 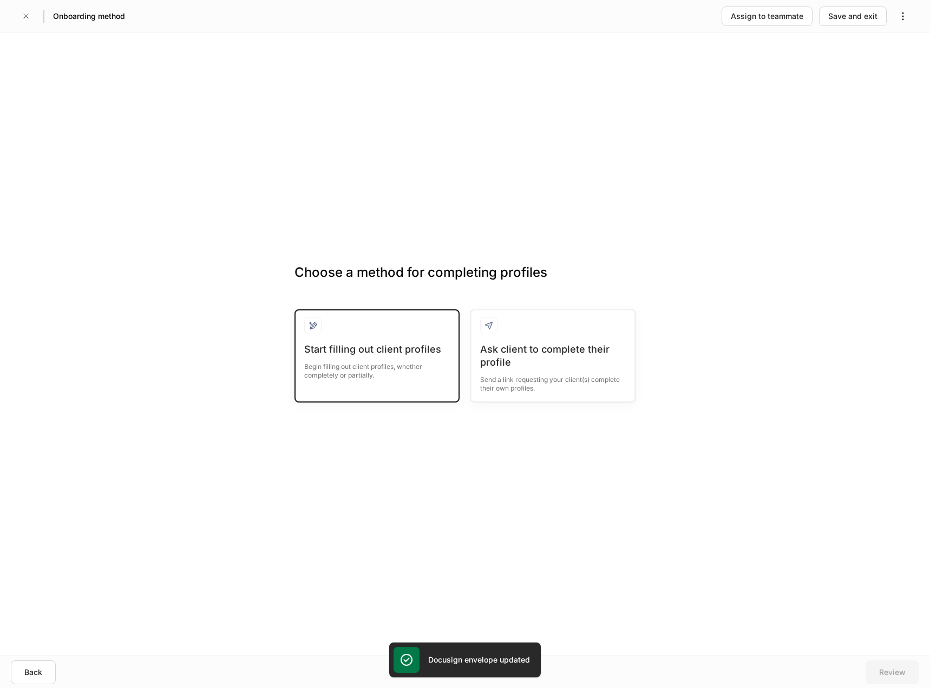 I want to click on div: Begin filling out client profiles, whether completely or partially., so click(x=377, y=368).